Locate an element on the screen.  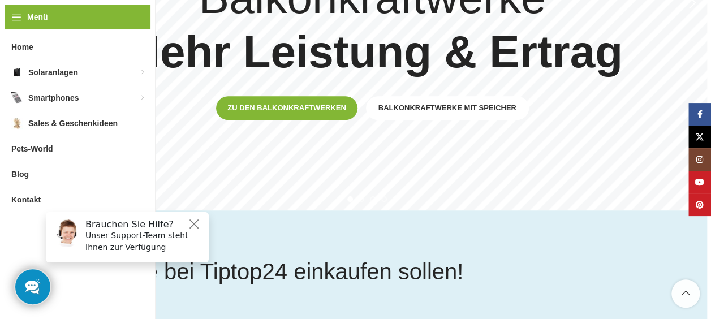
a: Zu den Balkonkraftwerken is located at coordinates (286, 108).